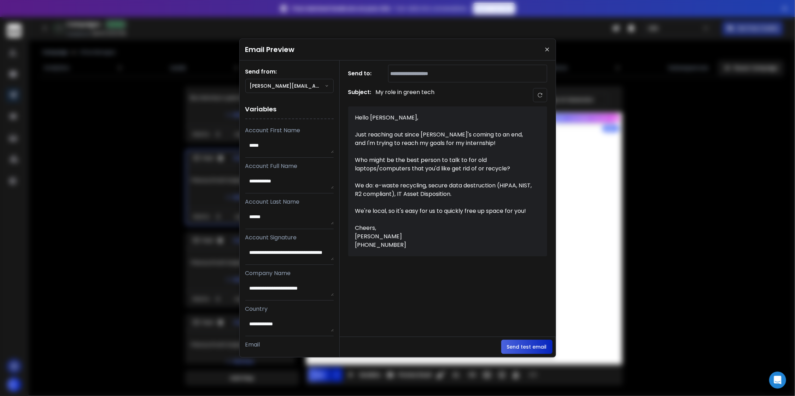 This screenshot has width=795, height=396. I want to click on p: Country, so click(290, 309).